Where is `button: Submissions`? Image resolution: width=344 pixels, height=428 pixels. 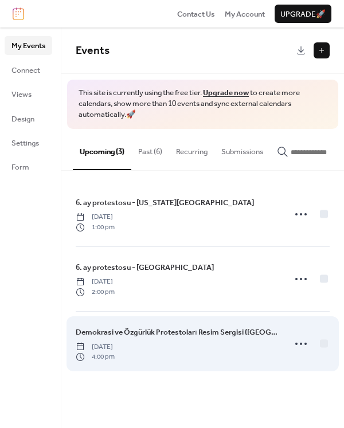
button: Submissions is located at coordinates (242, 149).